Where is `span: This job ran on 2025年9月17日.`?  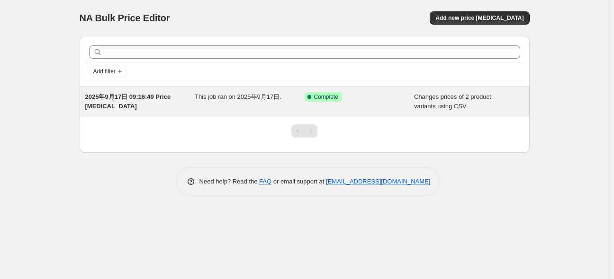 span: This job ran on 2025年9月17日. is located at coordinates (238, 97).